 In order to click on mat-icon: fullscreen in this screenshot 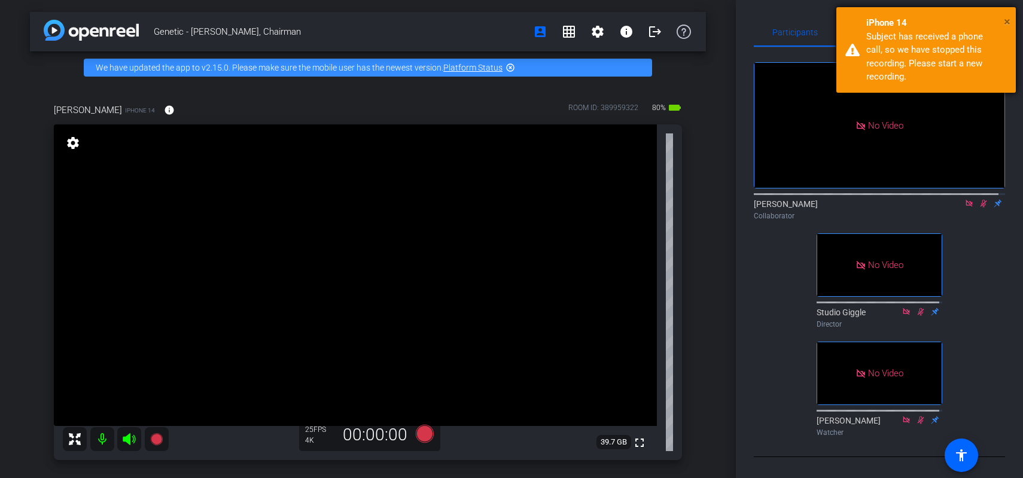, I will do `click(640, 443)`.